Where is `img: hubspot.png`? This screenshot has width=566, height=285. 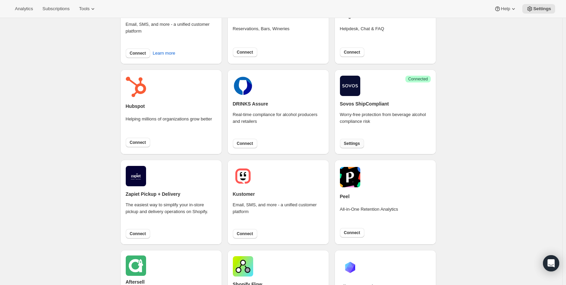
img: hubspot.png is located at coordinates (136, 87).